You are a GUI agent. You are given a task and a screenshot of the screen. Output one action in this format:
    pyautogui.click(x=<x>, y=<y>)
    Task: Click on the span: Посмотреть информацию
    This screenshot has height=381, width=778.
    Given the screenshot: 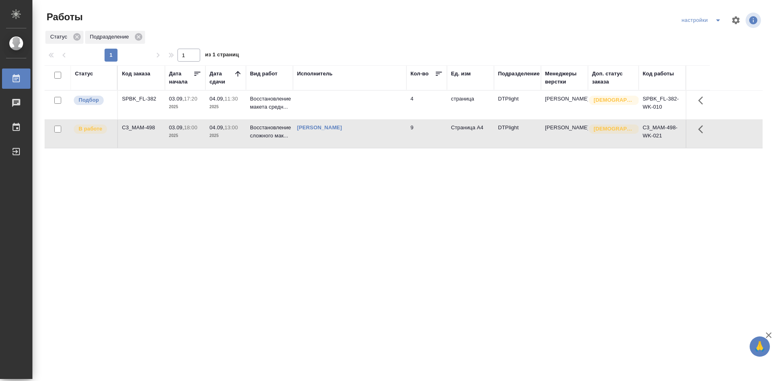 What is the action you would take?
    pyautogui.click(x=754, y=20)
    